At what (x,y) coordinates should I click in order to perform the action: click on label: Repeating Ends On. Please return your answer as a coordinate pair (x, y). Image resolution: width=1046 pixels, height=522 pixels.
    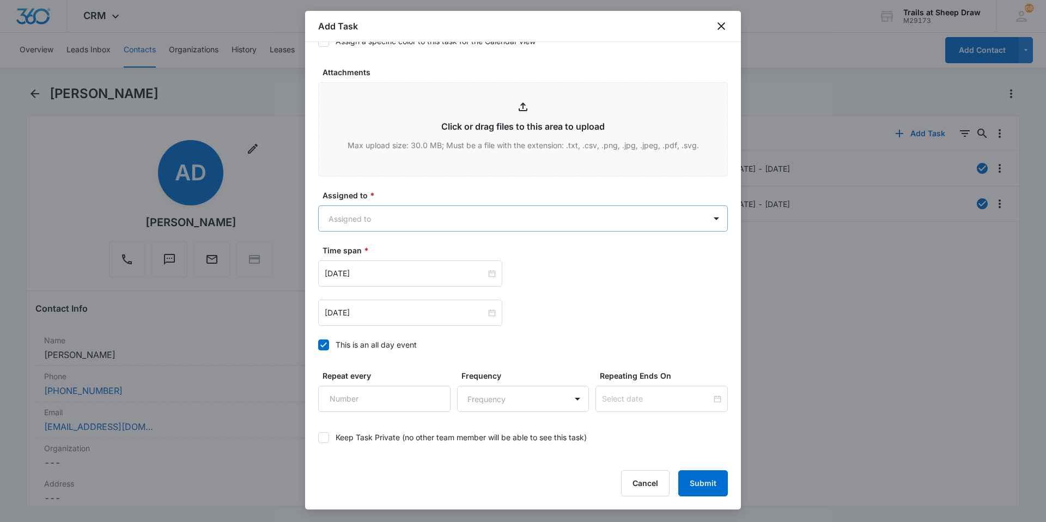
    Looking at the image, I should click on (666, 375).